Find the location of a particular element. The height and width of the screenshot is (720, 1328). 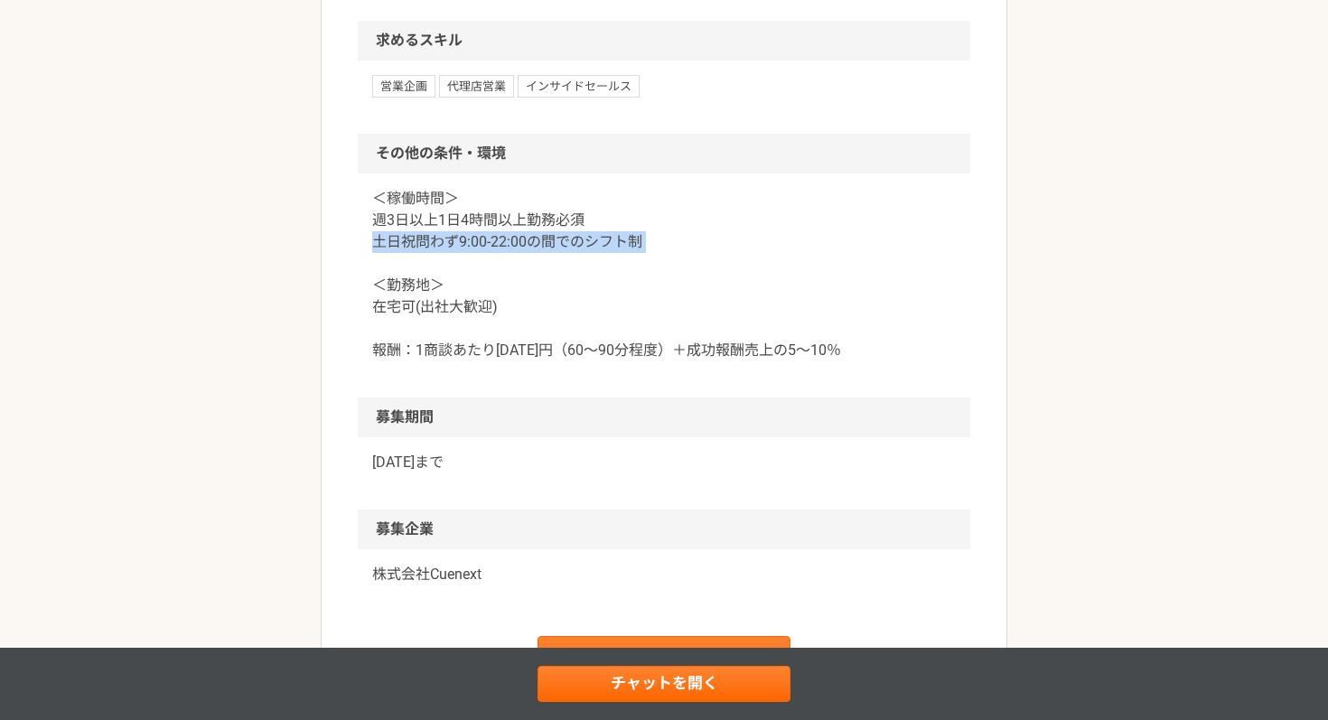

span: 営業企画 is located at coordinates (404, 86).